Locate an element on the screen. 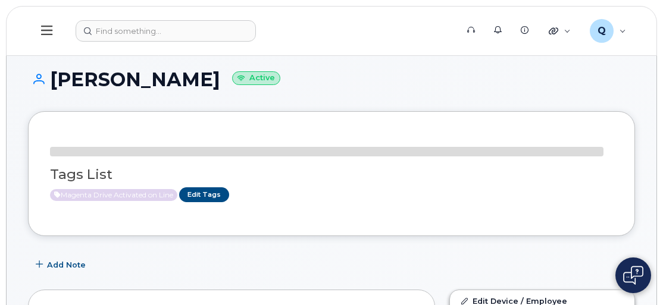 The image size is (663, 305). h3: Tags List is located at coordinates (331, 174).